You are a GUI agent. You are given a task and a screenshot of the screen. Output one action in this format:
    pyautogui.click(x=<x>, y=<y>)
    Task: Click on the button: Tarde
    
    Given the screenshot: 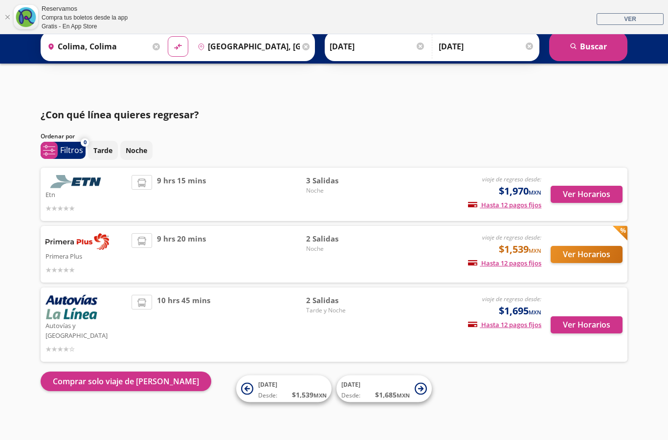 What is the action you would take?
    pyautogui.click(x=103, y=150)
    